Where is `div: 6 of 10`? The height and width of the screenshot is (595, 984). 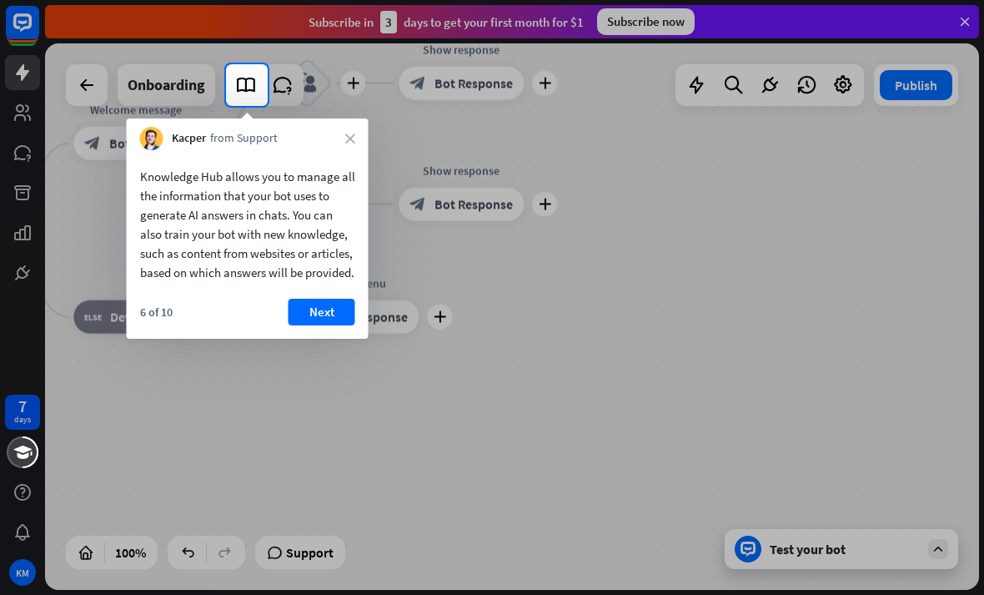 div: 6 of 10 is located at coordinates (156, 312).